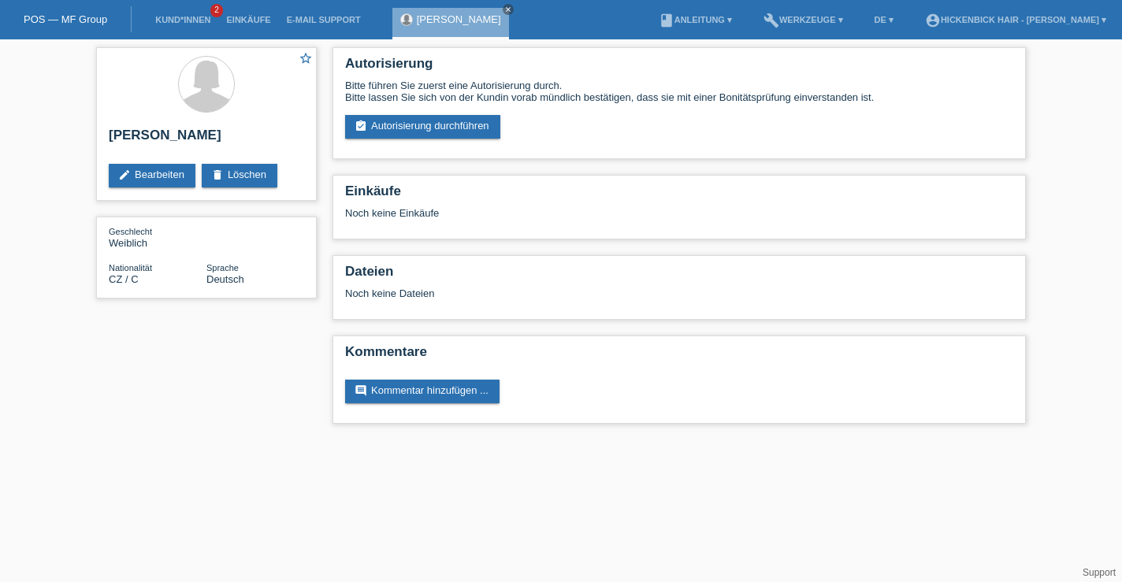  I want to click on span: Nationalität, so click(130, 268).